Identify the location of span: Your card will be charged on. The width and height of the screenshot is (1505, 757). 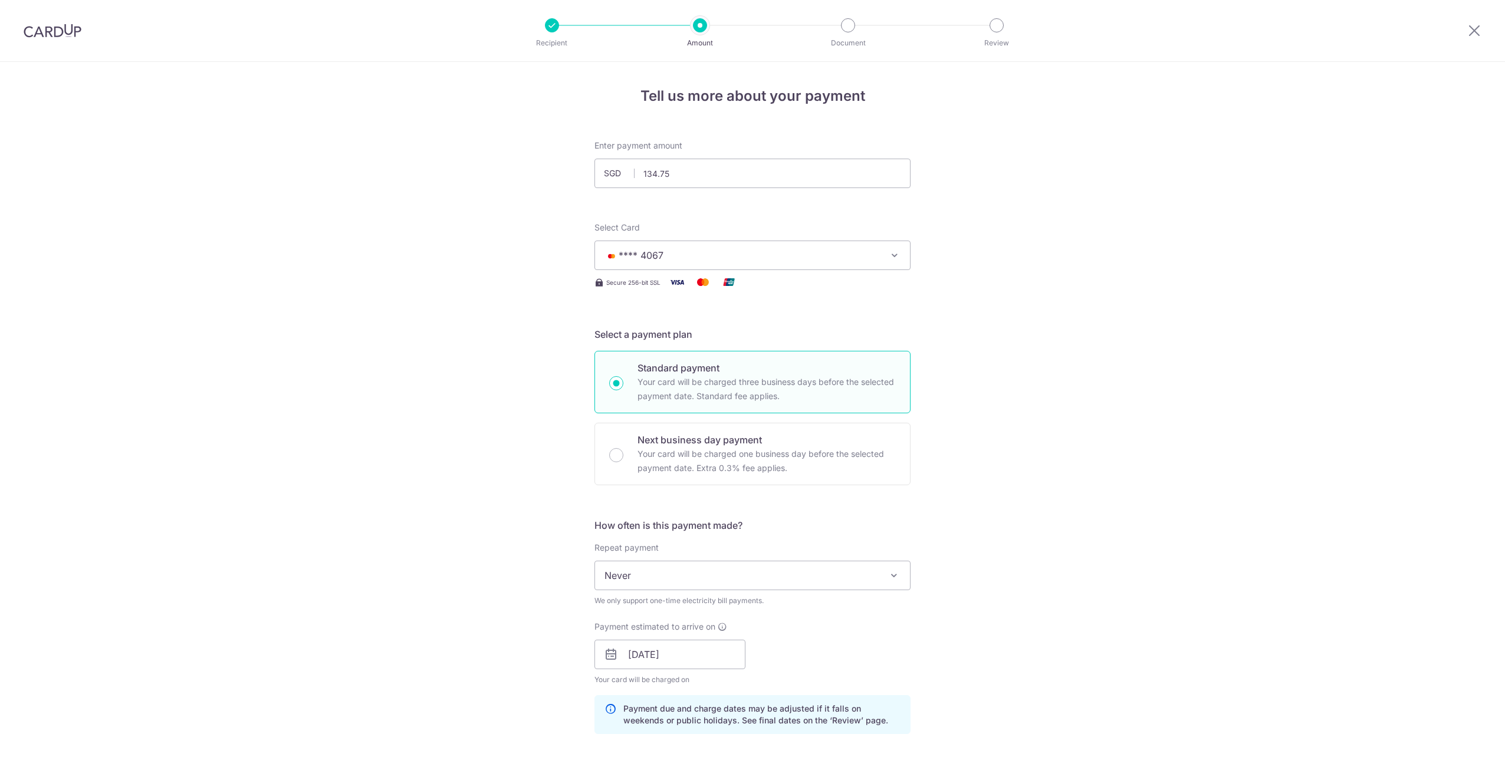
(670, 680).